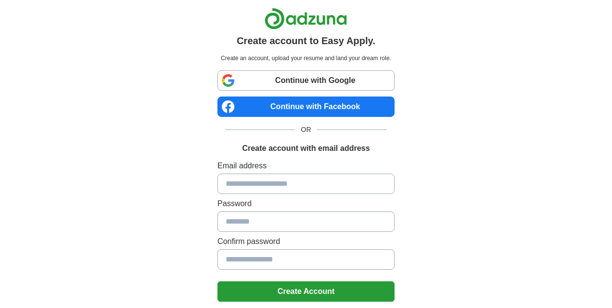 Image resolution: width=612 pixels, height=308 pixels. What do you see at coordinates (306, 41) in the screenshot?
I see `h1: Create account to Easy Apply.` at bounding box center [306, 41].